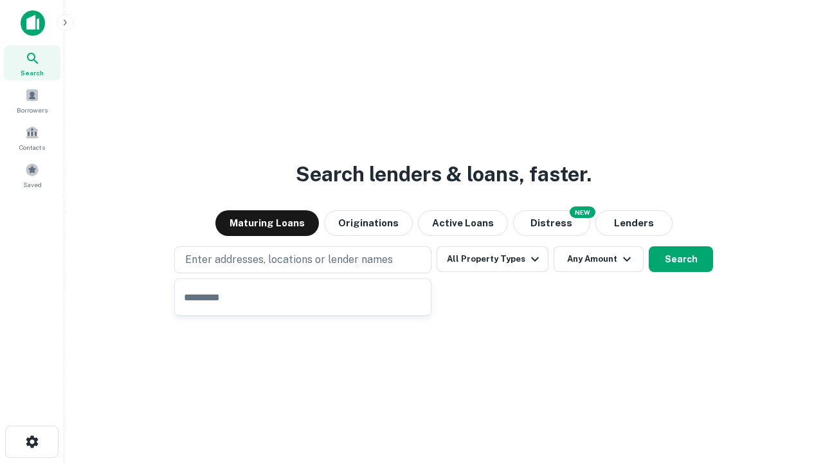 This screenshot has width=823, height=463. I want to click on span: Contacts, so click(32, 147).